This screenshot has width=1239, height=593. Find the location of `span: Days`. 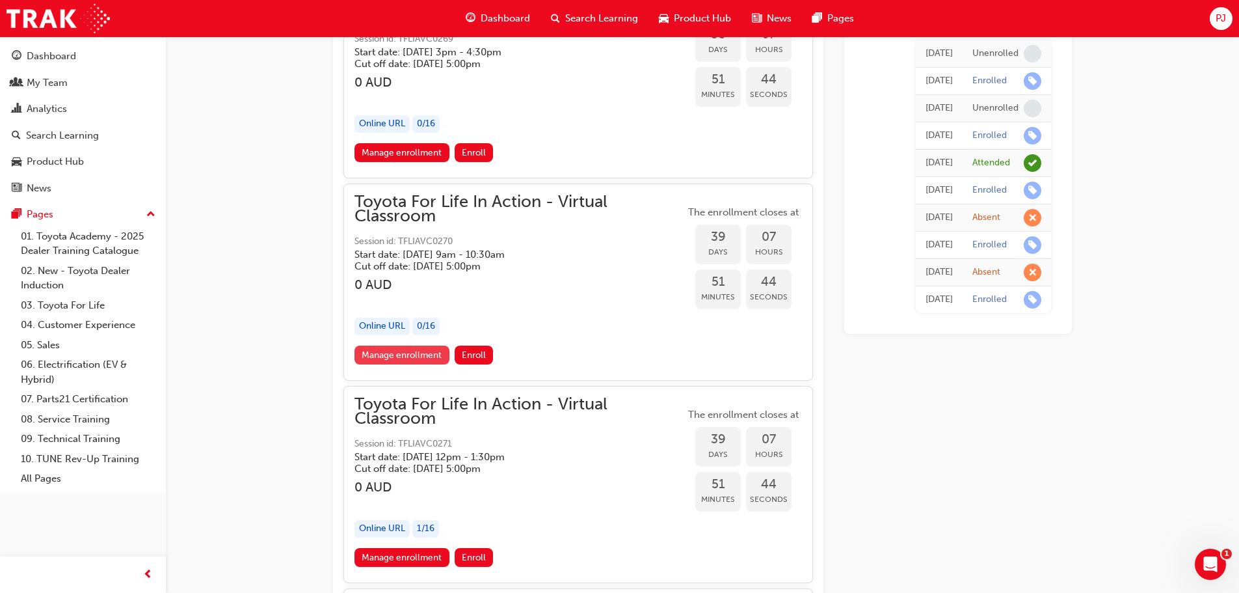

span: Days is located at coordinates (718, 454).